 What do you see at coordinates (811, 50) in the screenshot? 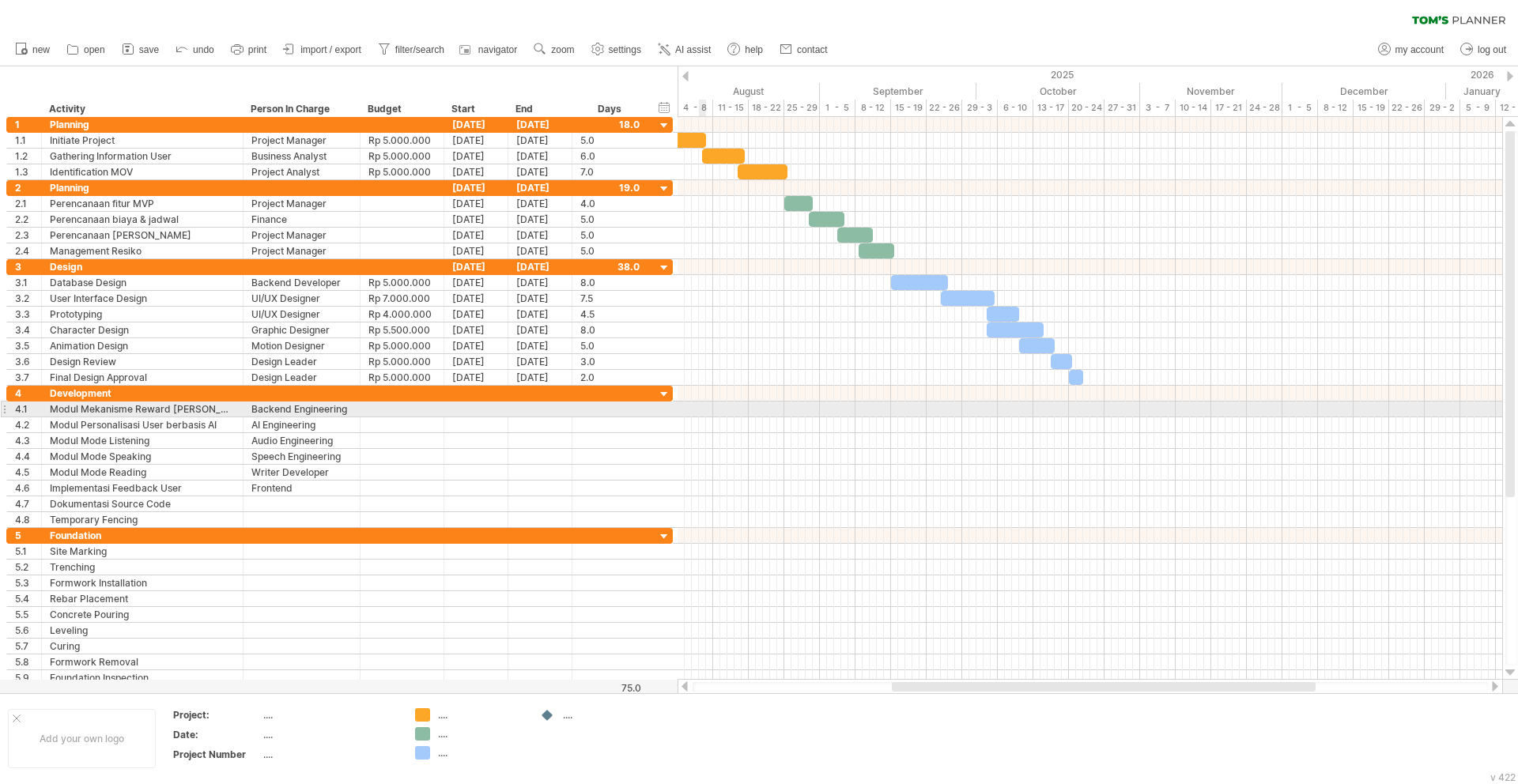
I see `span: contact` at bounding box center [811, 50].